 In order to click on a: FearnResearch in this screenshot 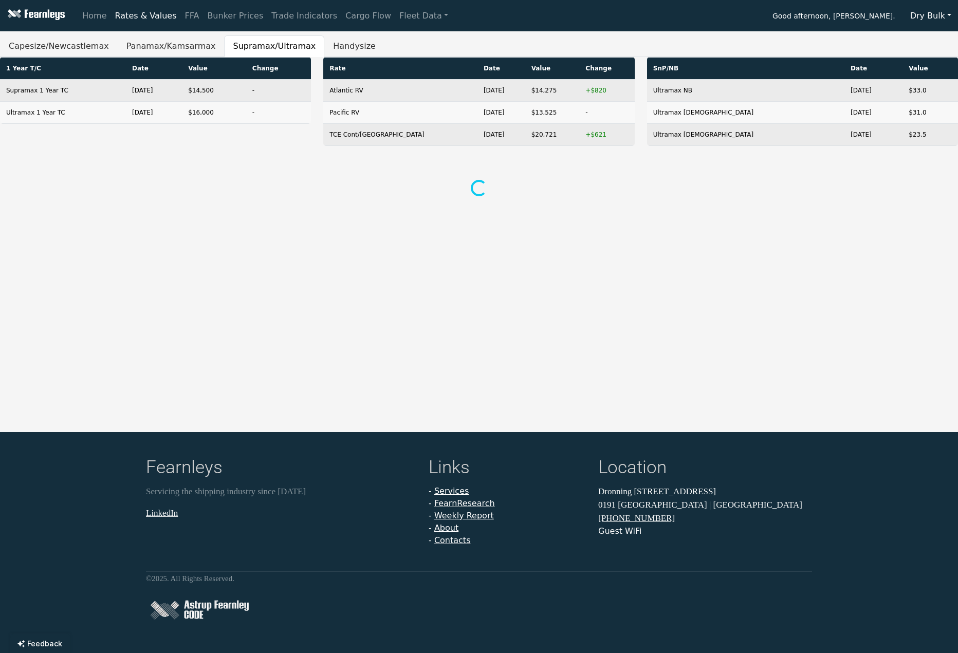, I will do `click(465, 503)`.